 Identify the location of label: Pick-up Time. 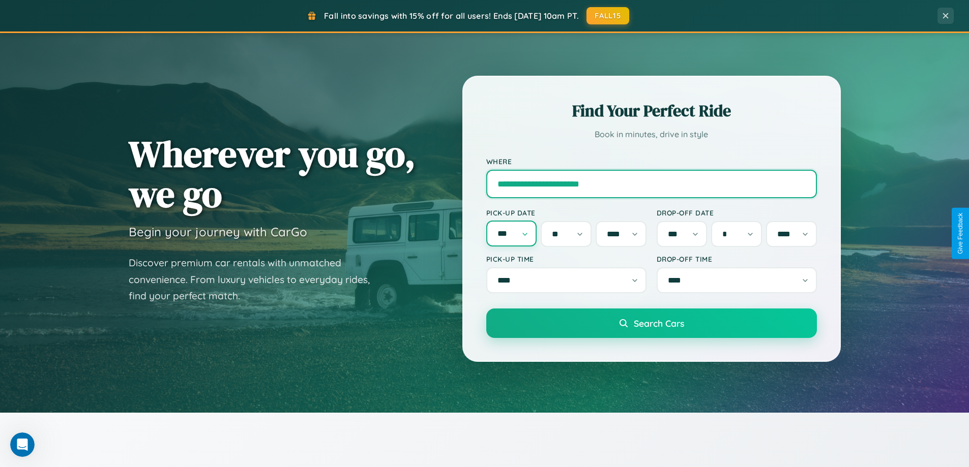
(566, 259).